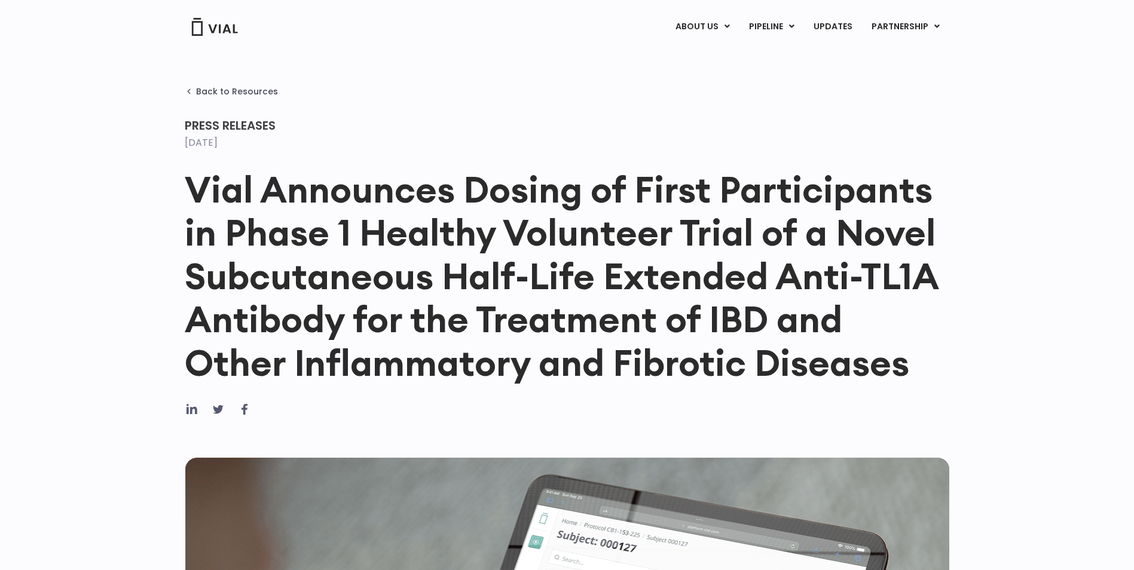 This screenshot has height=570, width=1134. Describe the element at coordinates (244, 409) in the screenshot. I see `div: Share on facebook` at that location.